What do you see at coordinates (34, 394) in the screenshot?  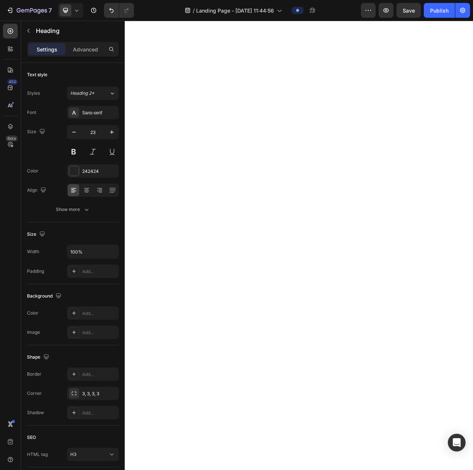 I see `div: Corner` at bounding box center [34, 394].